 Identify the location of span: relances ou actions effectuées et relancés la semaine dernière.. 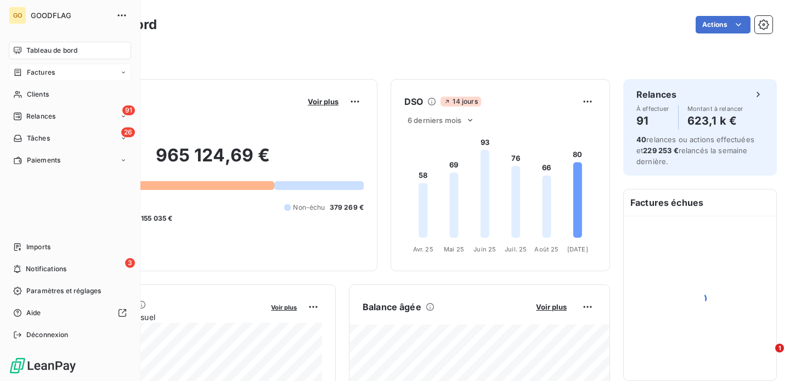
(695, 150).